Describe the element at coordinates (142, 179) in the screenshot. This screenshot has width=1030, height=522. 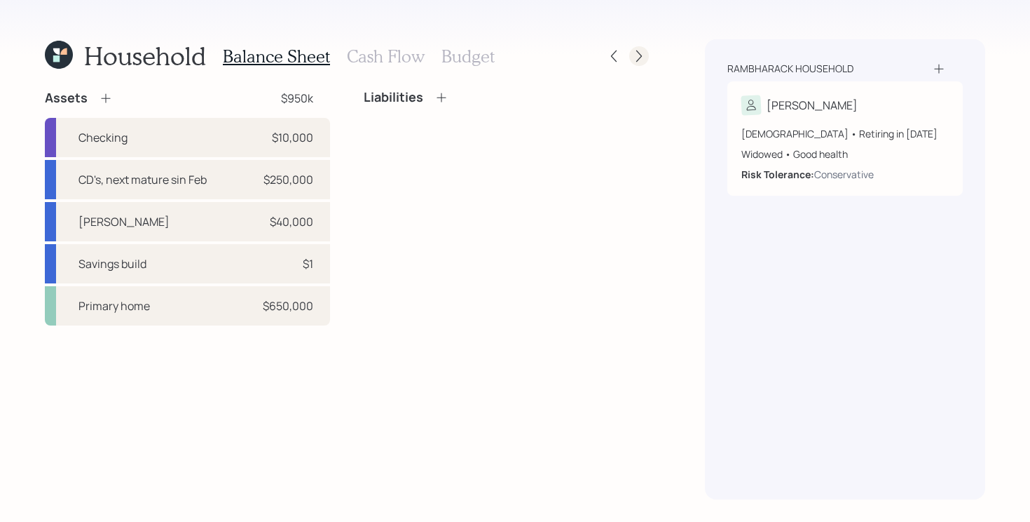
I see `div: CD's, next mature sin Feb` at that location.